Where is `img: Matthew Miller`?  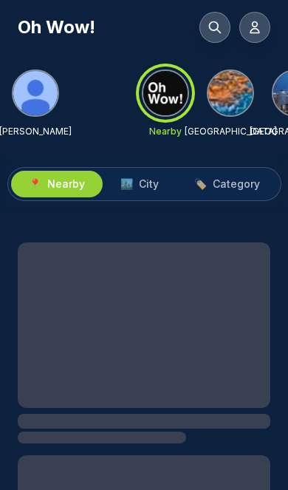
img: Matthew Miller is located at coordinates (35, 93).